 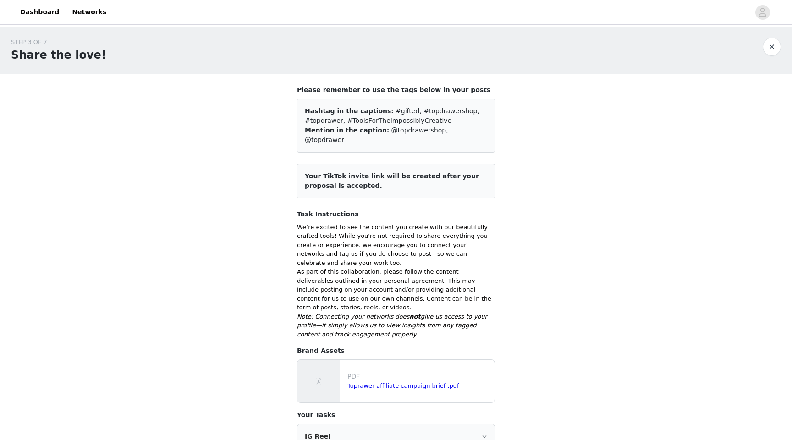 I want to click on div: avatar, so click(x=762, y=12).